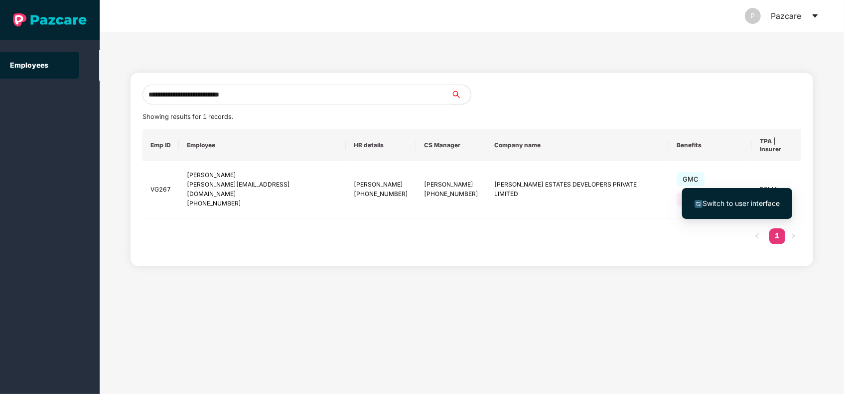  Describe the element at coordinates (793, 236) in the screenshot. I see `span: right` at that location.